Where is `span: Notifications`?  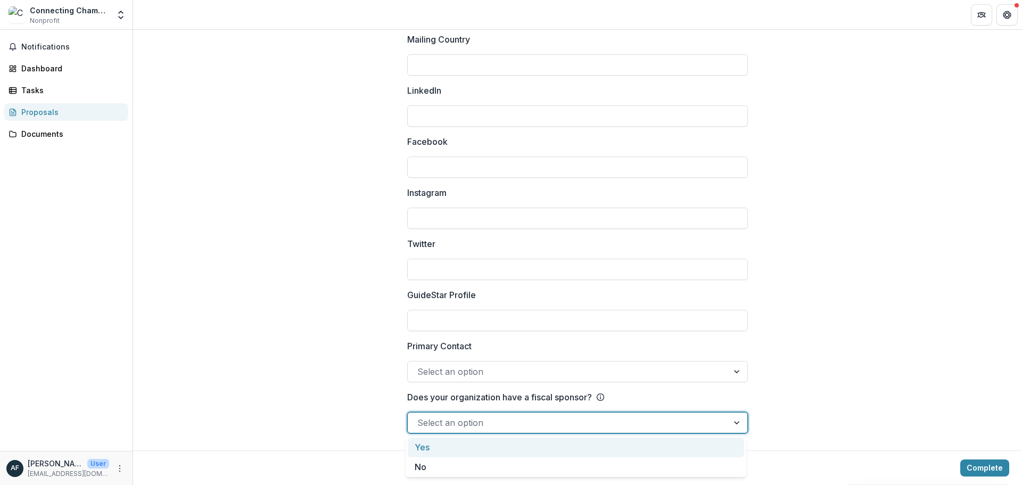
span: Notifications is located at coordinates (72, 47).